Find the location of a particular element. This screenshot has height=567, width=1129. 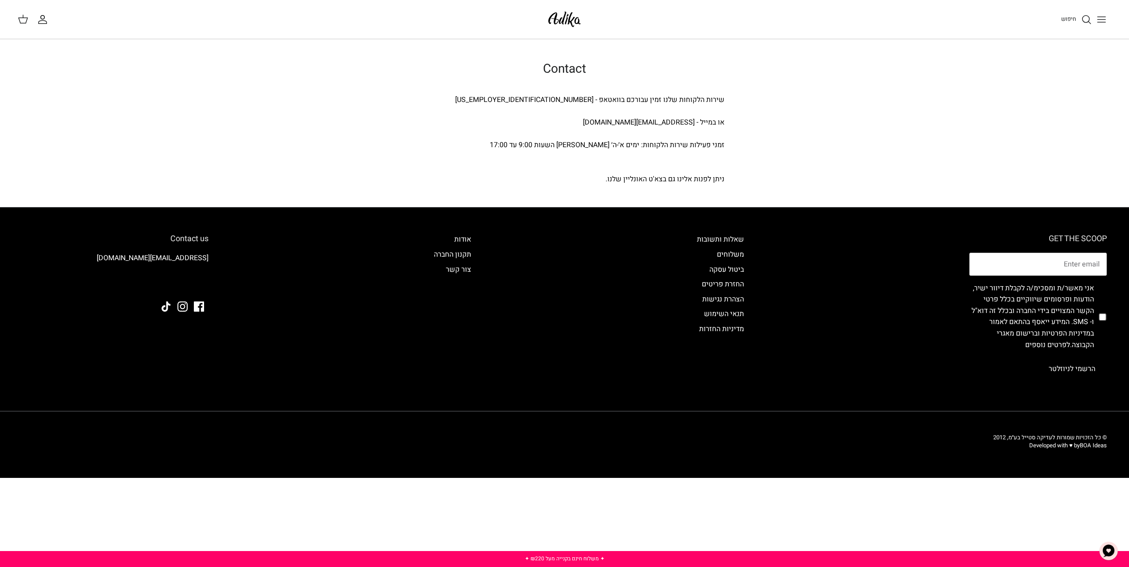

span: © כל הזכויות שמורות לעדיקה סטייל בע״מ, 2012 is located at coordinates (1050, 437).